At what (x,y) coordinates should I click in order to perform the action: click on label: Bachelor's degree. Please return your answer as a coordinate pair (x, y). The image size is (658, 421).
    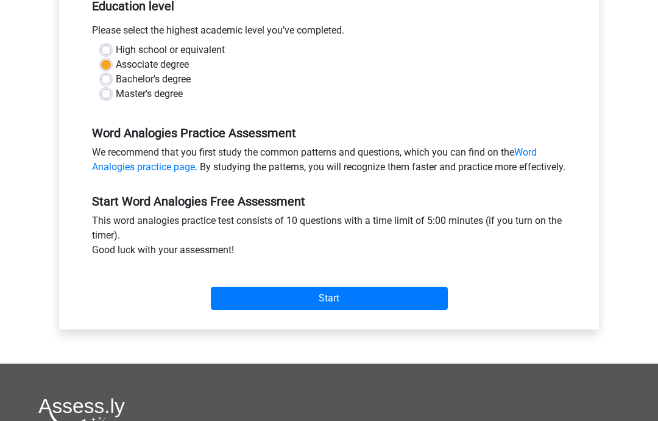
    Looking at the image, I should click on (153, 80).